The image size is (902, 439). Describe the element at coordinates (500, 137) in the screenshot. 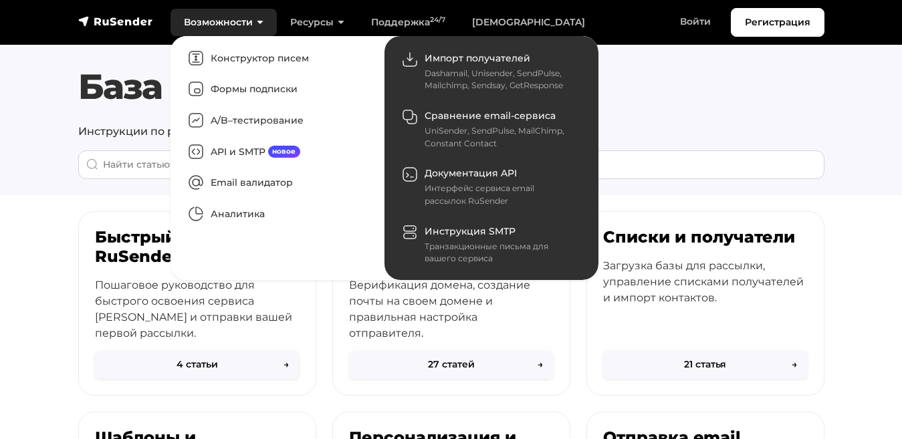

I see `div: UniSender, SendPulse, MailChimp, Constant Contact` at that location.